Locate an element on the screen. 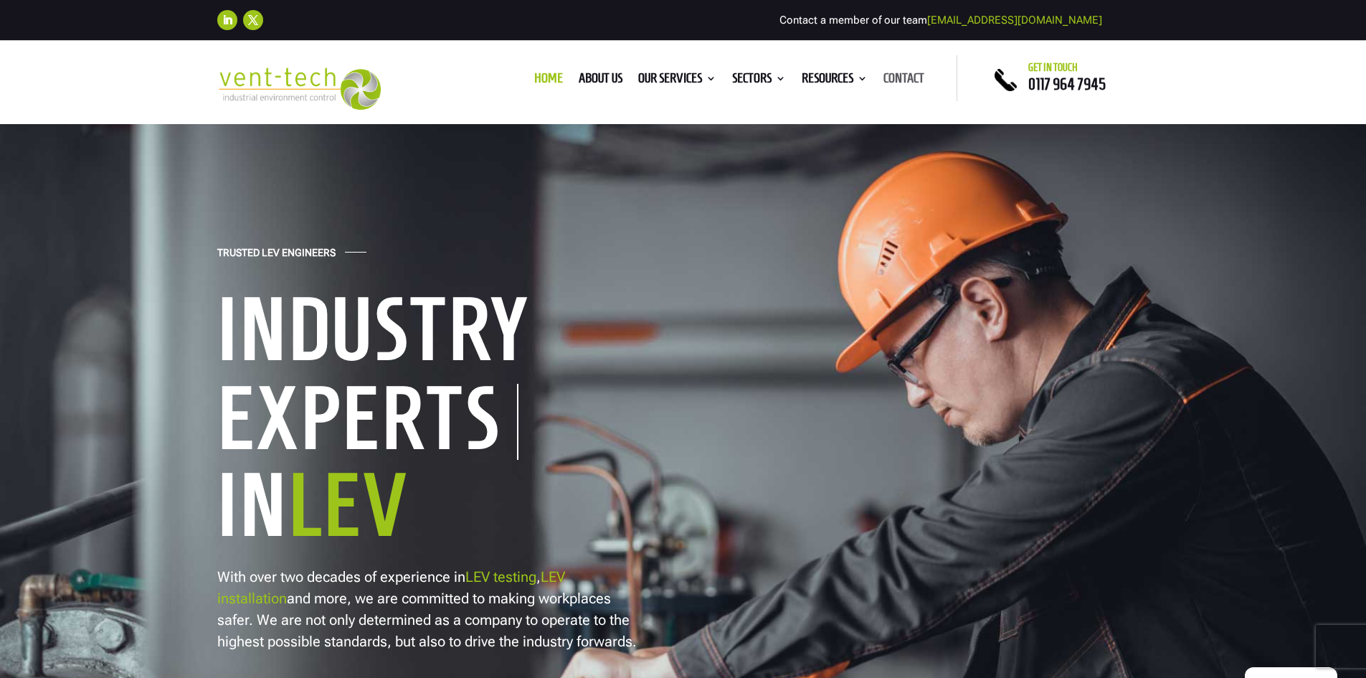  span: Contact a member of our team is located at coordinates (941, 20).